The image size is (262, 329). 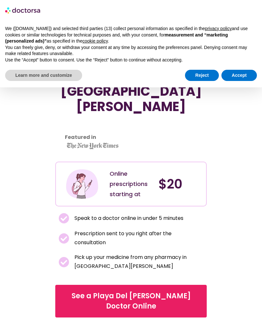 I want to click on img: Illustration depicting a young woman in a casual outfit, engaged with her smartphone. She has a p..., so click(x=82, y=184).